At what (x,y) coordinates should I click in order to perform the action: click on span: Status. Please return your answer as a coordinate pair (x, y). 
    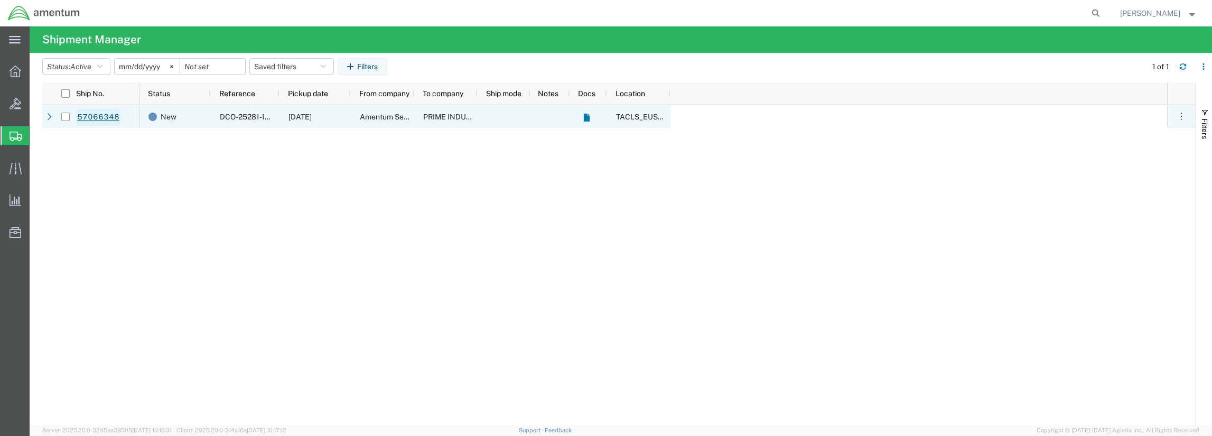
    Looking at the image, I should click on (159, 94).